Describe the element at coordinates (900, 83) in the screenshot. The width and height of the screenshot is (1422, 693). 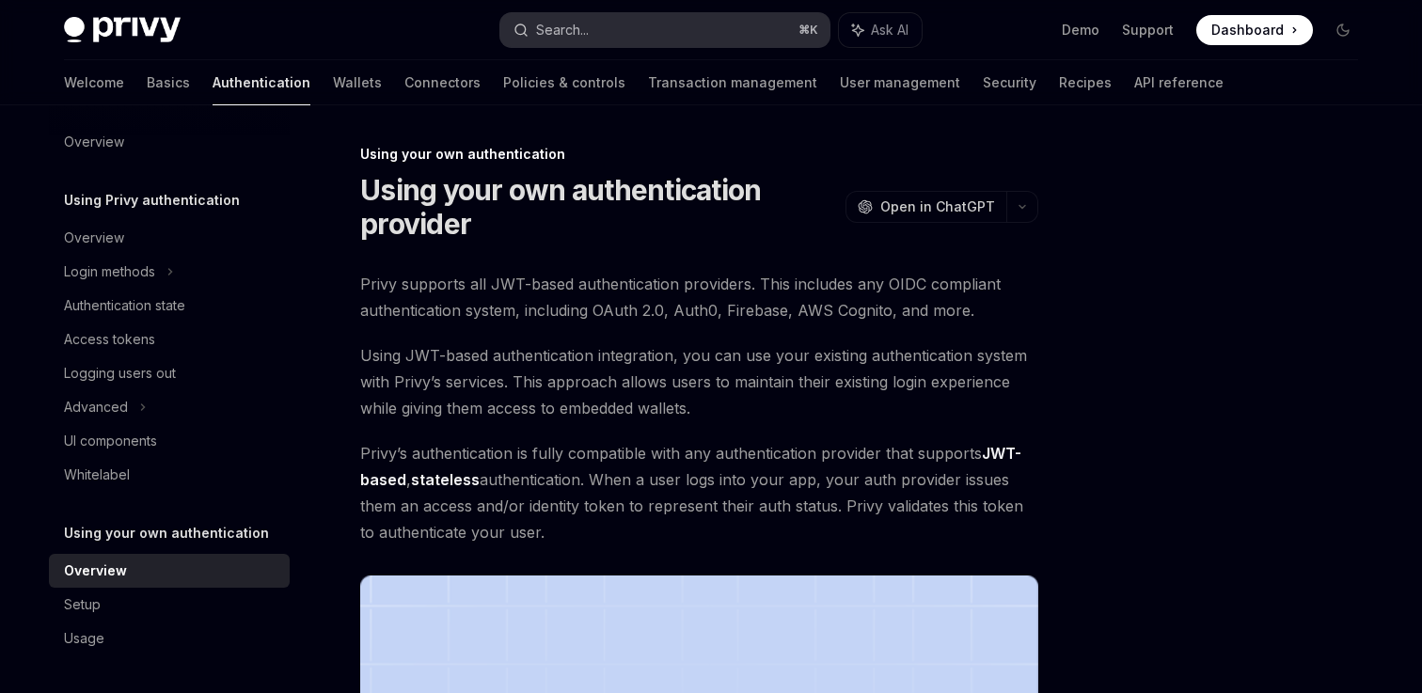
I see `a: User management` at that location.